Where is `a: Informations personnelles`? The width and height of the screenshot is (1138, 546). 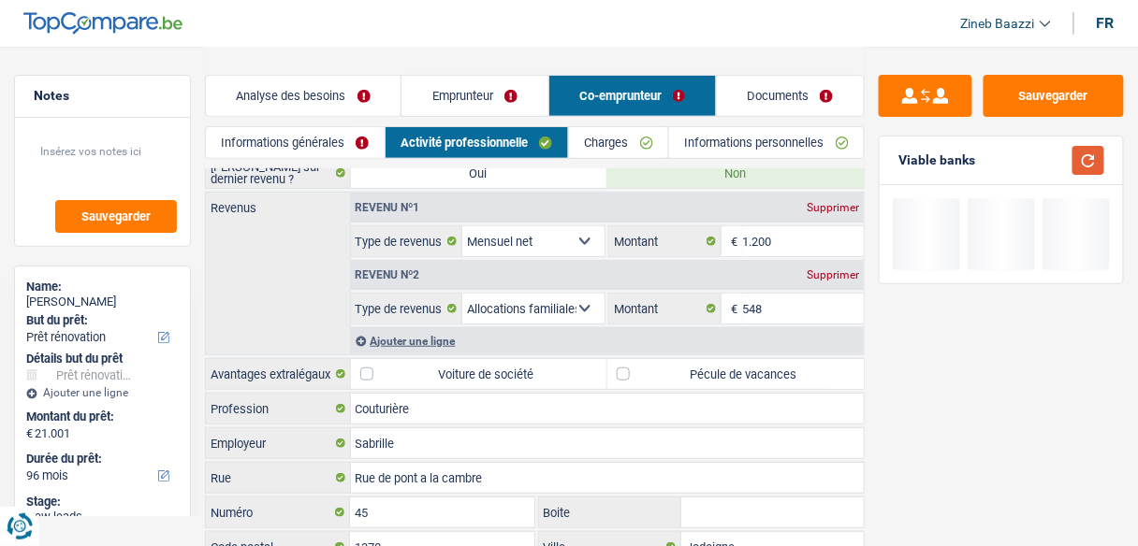
a: Informations personnelles is located at coordinates (766, 142).